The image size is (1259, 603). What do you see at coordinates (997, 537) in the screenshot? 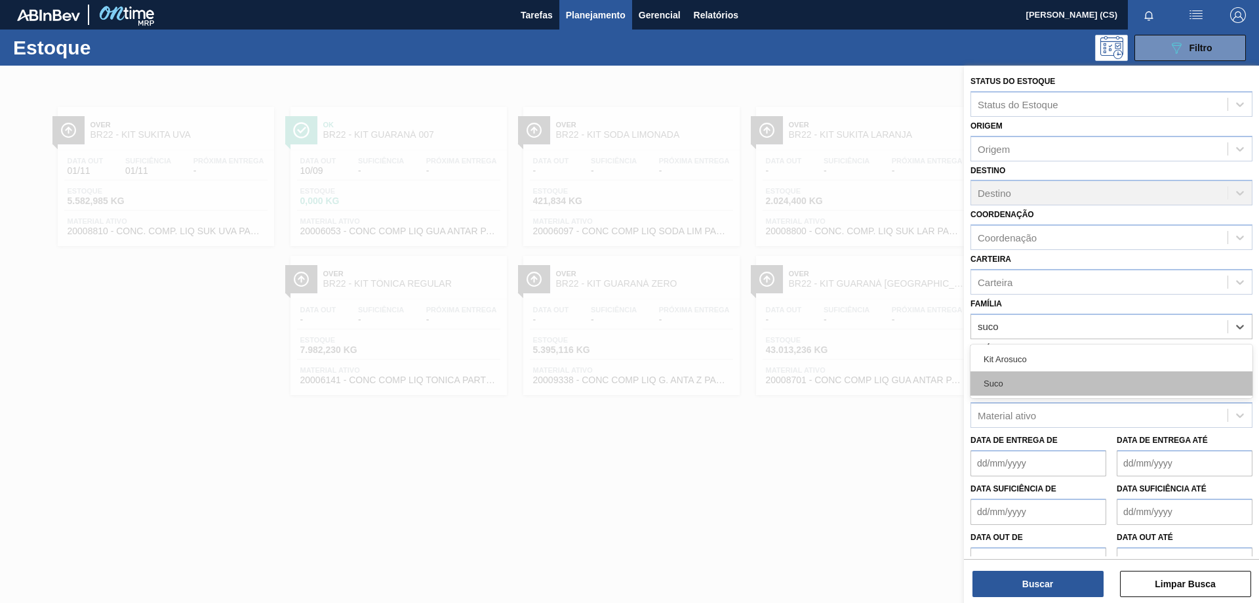
I see `label: Data out de` at bounding box center [997, 537].